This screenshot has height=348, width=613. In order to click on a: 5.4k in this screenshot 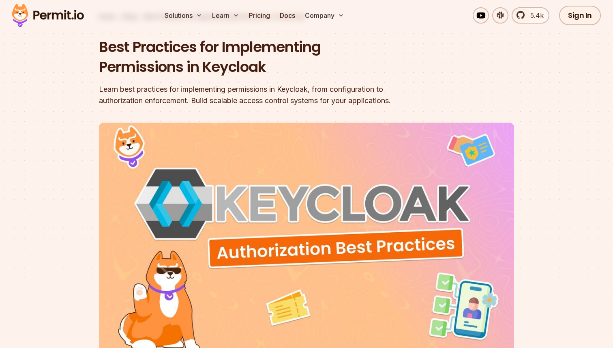, I will do `click(531, 15)`.